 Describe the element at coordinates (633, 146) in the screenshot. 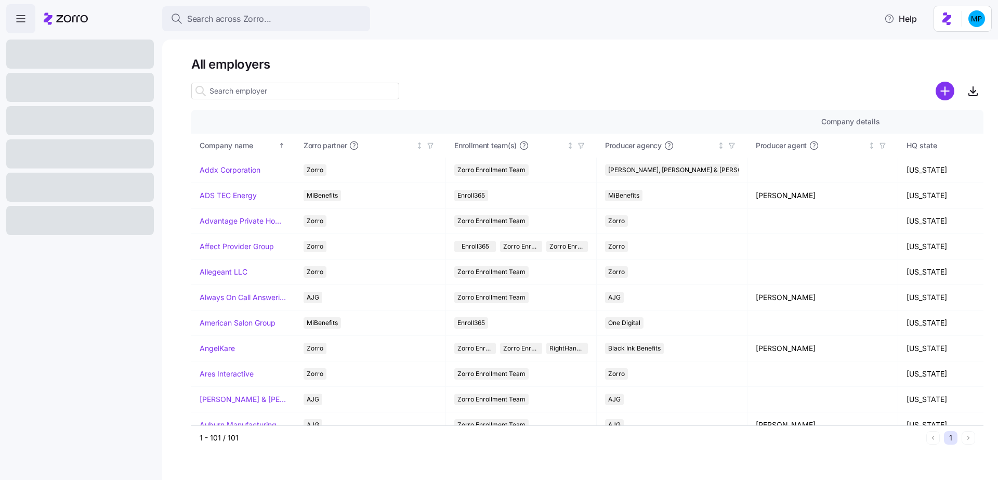

I see `span: Producer agency` at that location.